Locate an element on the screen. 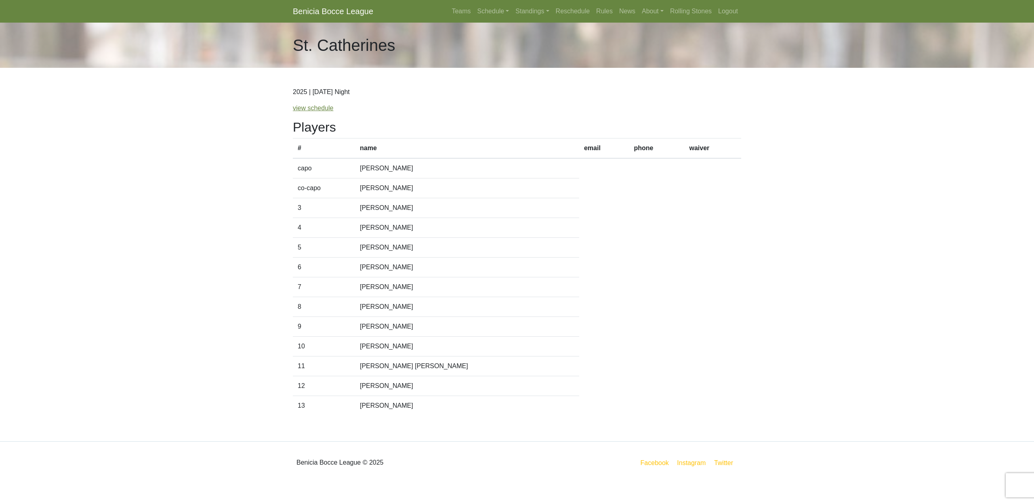 The image size is (1034, 503). a: Teams is located at coordinates (461, 11).